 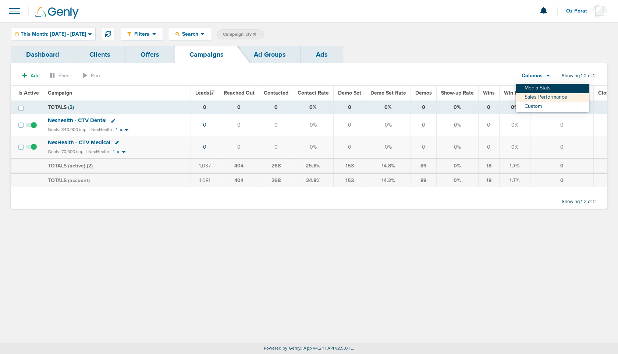 I want to click on a: Custom, so click(x=553, y=107).